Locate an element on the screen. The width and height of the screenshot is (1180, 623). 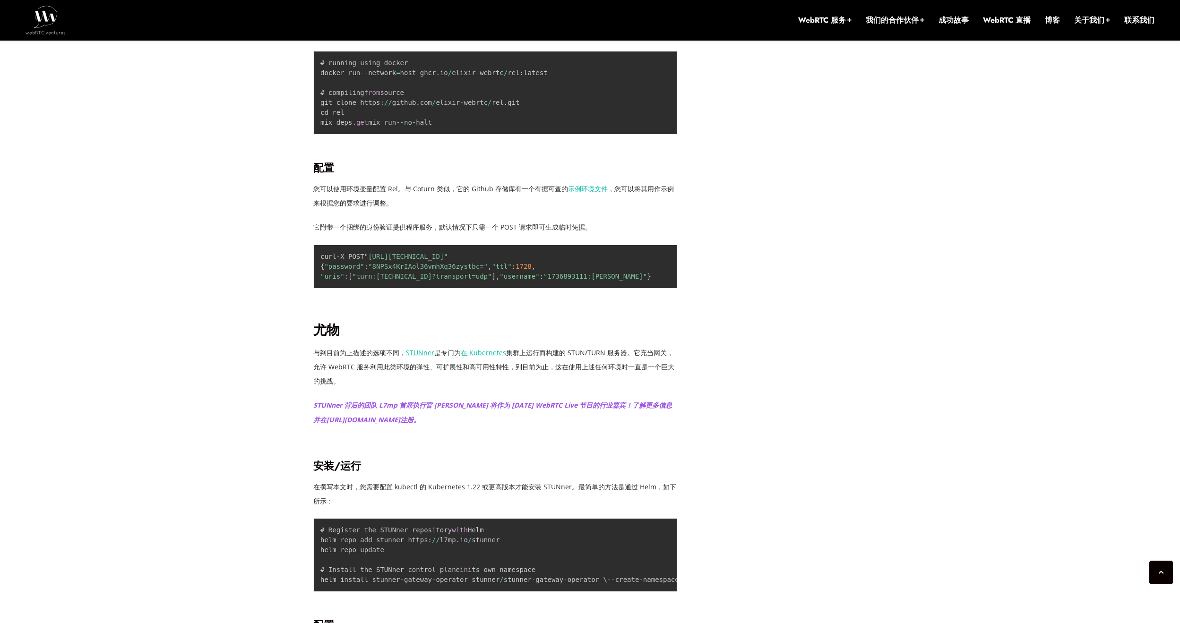
h3: 配置 is located at coordinates (495, 168).